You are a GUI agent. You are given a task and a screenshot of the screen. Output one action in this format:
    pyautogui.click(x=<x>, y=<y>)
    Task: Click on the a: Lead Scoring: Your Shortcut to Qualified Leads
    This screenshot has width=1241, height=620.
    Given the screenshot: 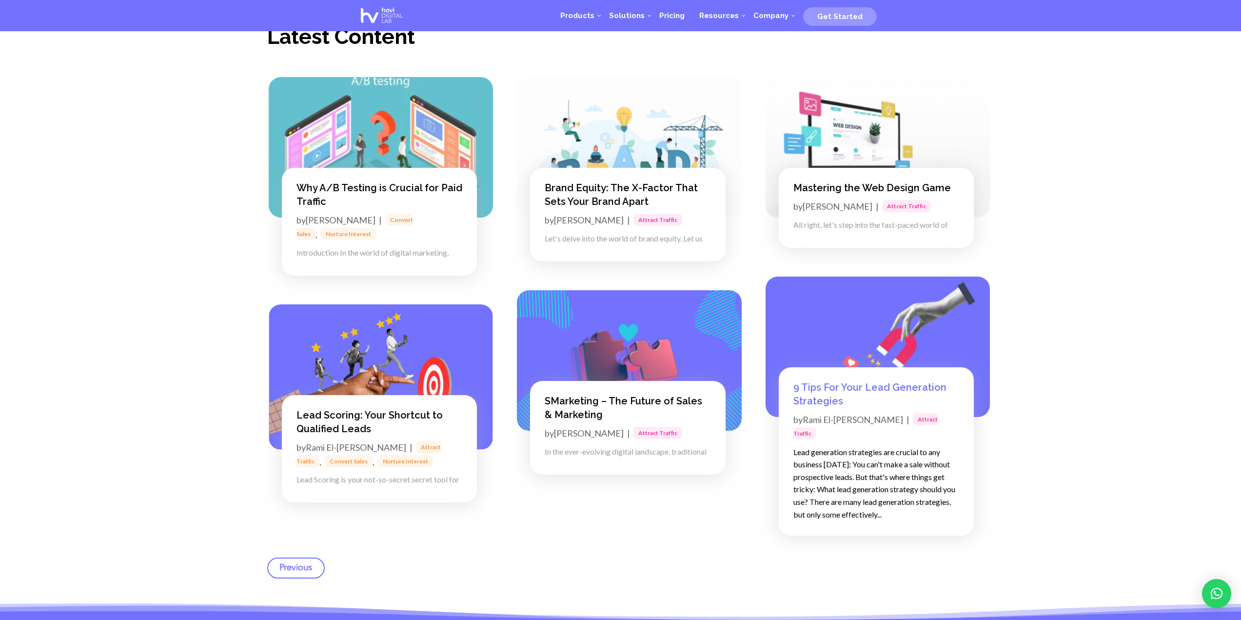 What is the action you would take?
    pyautogui.click(x=370, y=422)
    